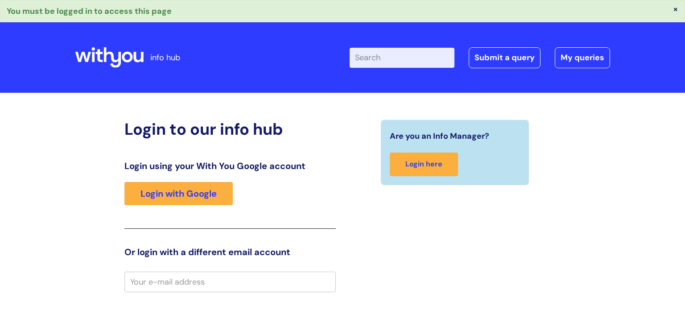 Image resolution: width=685 pixels, height=310 pixels. I want to click on h3: Login using your With You Google account, so click(230, 166).